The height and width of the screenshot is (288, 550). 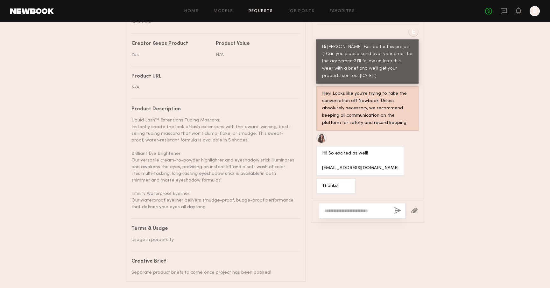 I want to click on div: Separate product briefs to come once project has been booked!, so click(x=213, y=273).